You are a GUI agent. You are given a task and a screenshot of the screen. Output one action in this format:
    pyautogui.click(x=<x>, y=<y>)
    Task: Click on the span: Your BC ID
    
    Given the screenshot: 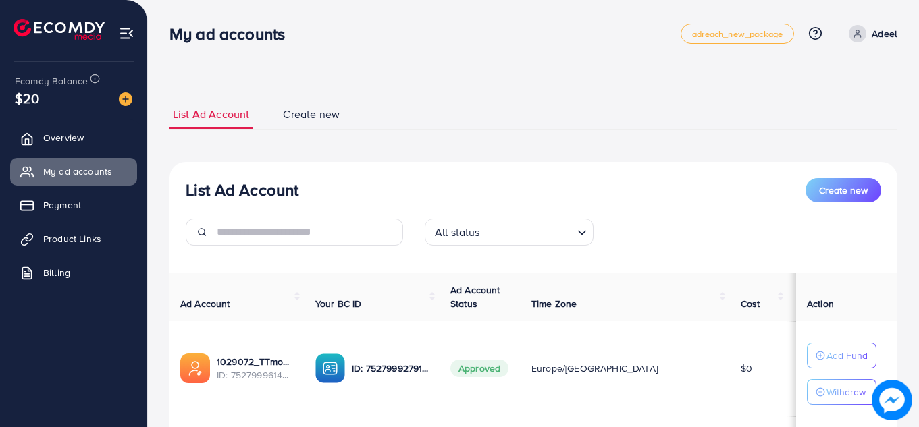 What is the action you would take?
    pyautogui.click(x=338, y=304)
    